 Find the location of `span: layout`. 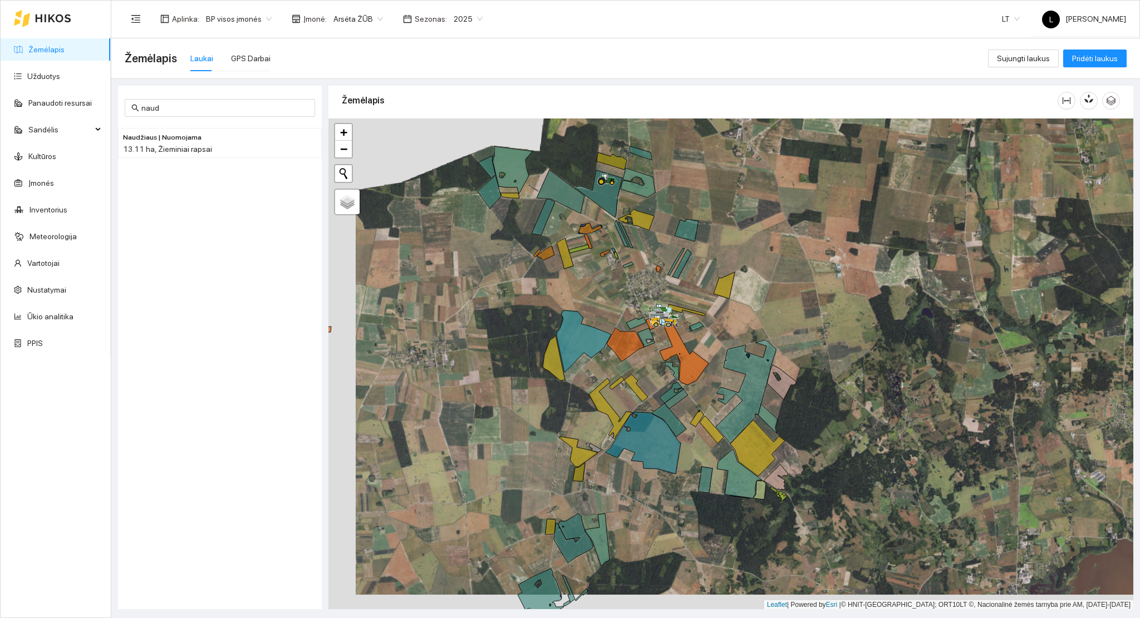

span: layout is located at coordinates (165, 19).